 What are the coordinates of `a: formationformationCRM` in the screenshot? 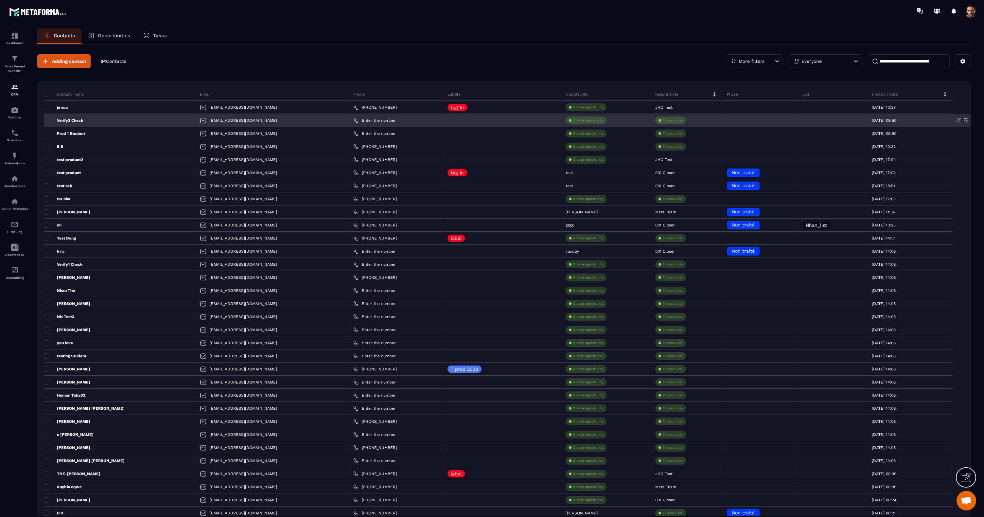 It's located at (15, 90).